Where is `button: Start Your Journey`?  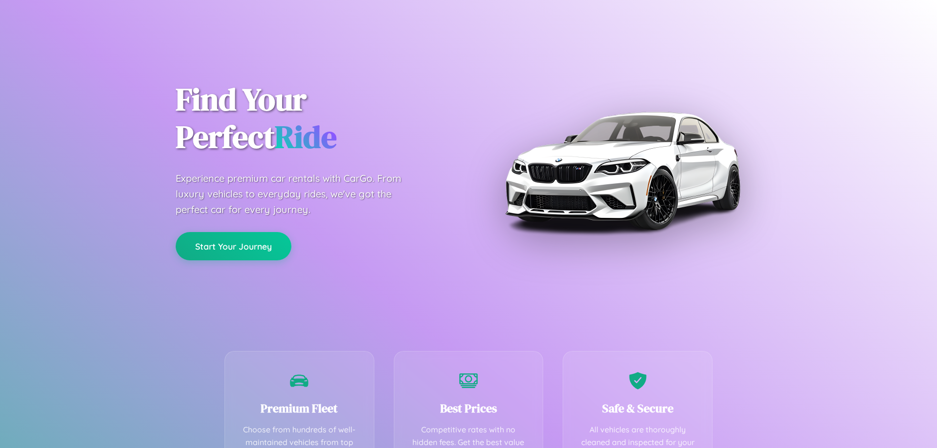 button: Start Your Journey is located at coordinates (233, 246).